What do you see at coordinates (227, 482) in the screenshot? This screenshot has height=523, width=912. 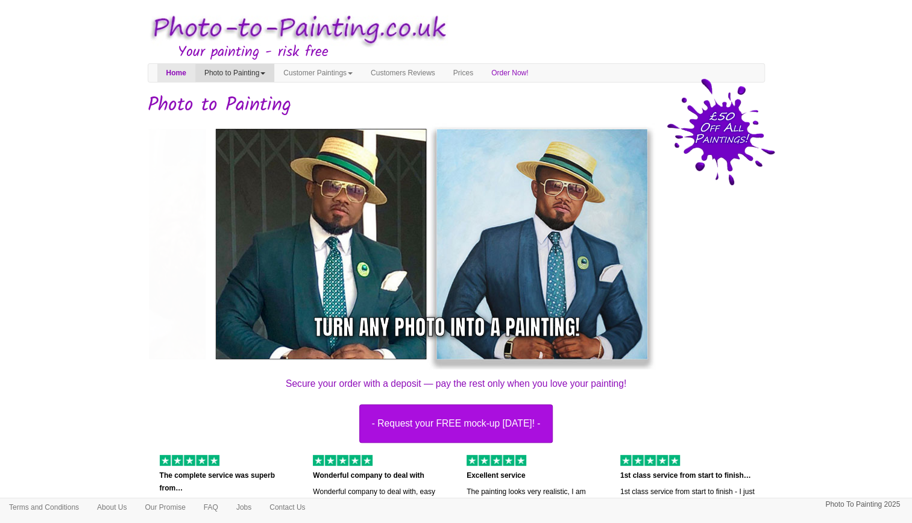 I see `p: The complete service was superb from…` at bounding box center [227, 482].